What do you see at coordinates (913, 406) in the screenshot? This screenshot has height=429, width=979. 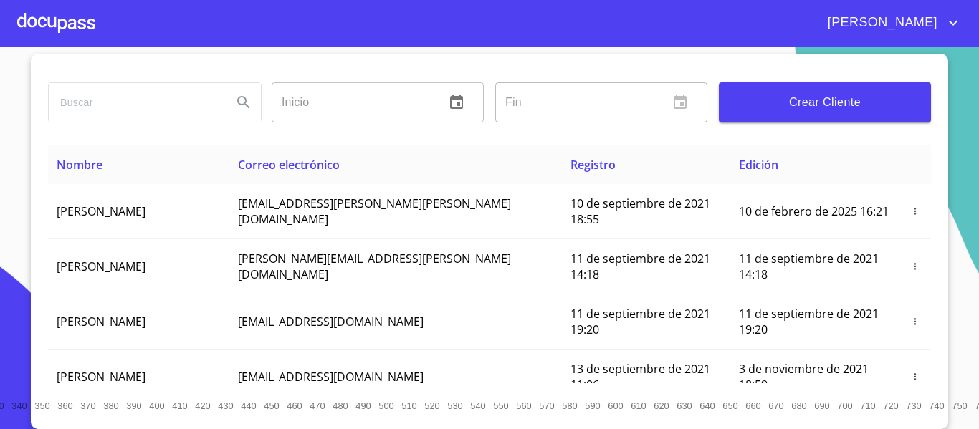 I see `span: 730` at bounding box center [913, 406].